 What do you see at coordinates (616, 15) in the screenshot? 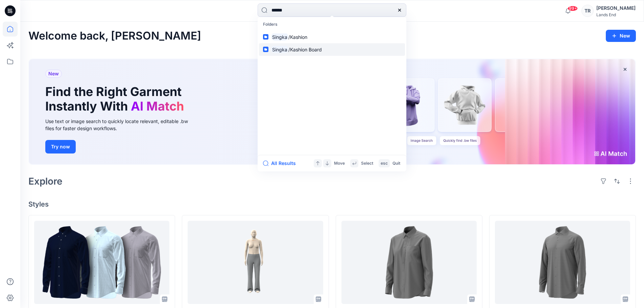
I see `div: Lands End` at bounding box center [616, 15].